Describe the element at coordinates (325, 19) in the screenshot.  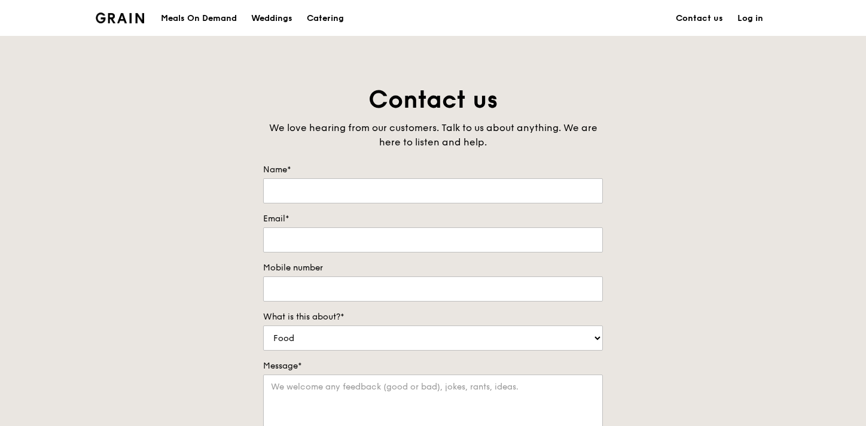
I see `a: Catering` at that location.